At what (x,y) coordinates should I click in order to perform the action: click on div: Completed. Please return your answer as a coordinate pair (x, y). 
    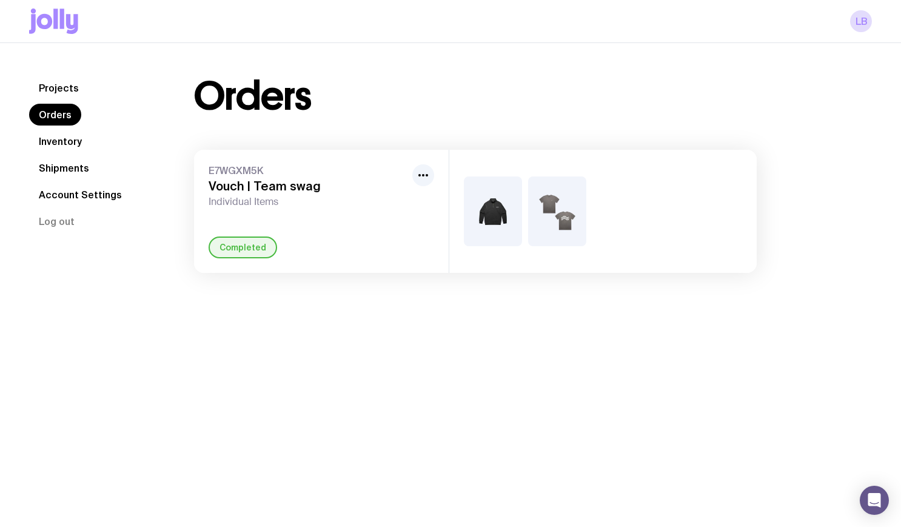
    Looking at the image, I should click on (243, 247).